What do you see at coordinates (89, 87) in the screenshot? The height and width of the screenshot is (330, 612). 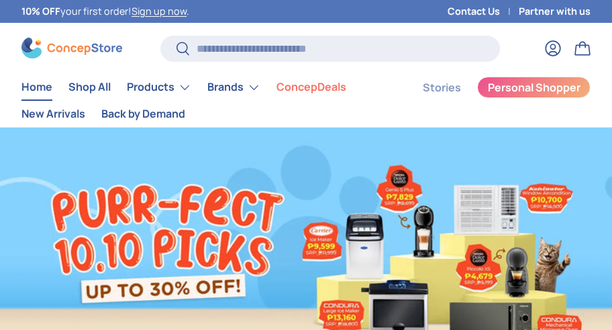 I see `a: Shop All` at bounding box center [89, 87].